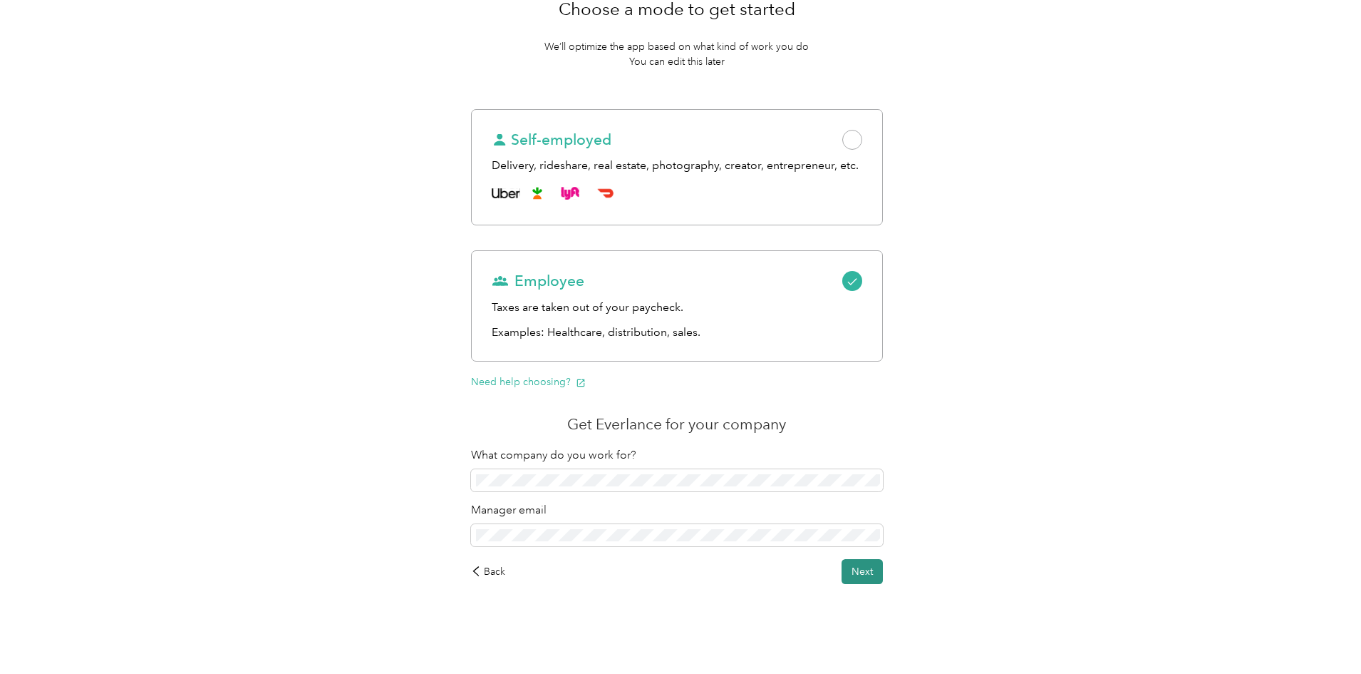 Image resolution: width=1361 pixels, height=674 pixels. What do you see at coordinates (677, 61) in the screenshot?
I see `p: You can edit this later` at bounding box center [677, 61].